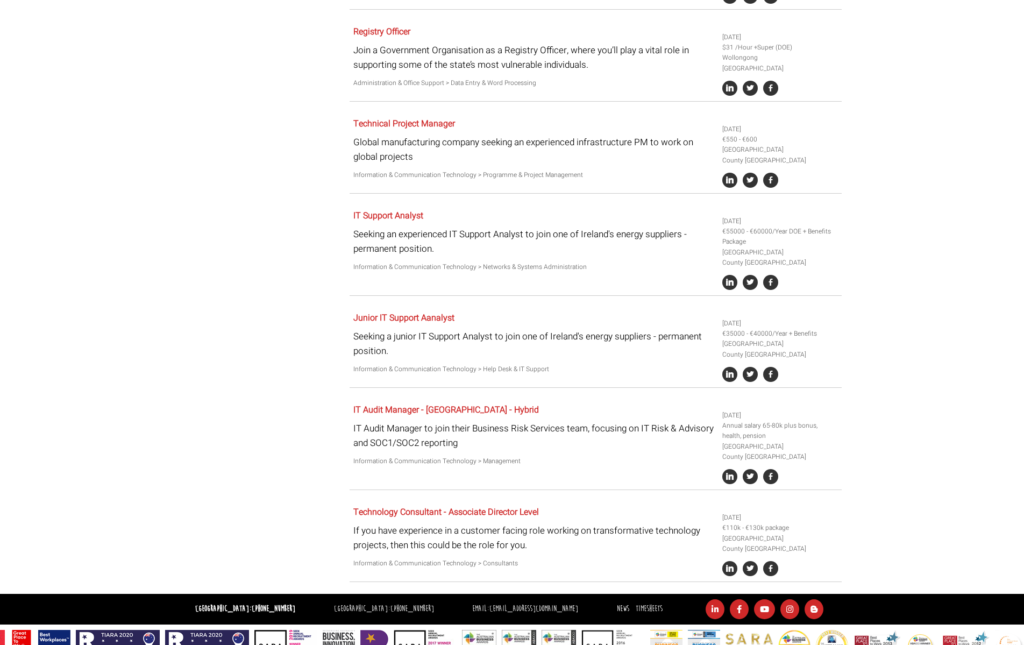 This screenshot has height=645, width=1024. I want to click on li: Annual salary 65-80k plus bonus, health, pension, so click(780, 431).